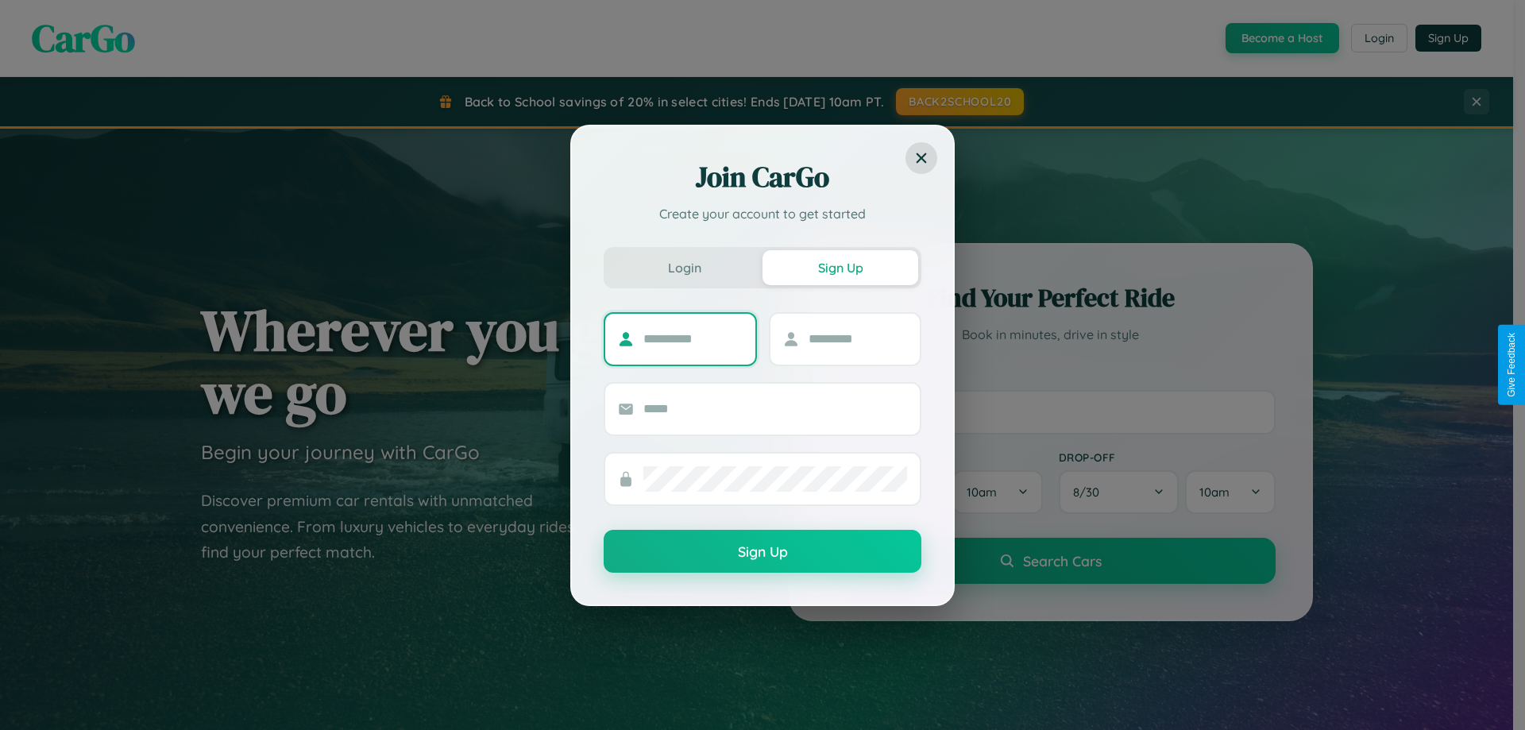  What do you see at coordinates (685, 268) in the screenshot?
I see `button: Login` at bounding box center [685, 268].